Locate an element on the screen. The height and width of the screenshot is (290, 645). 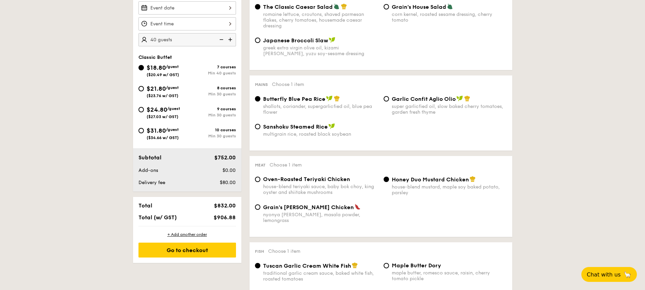
div: corn kernel, roasted sesame dressing, cherry tomato is located at coordinates (449, 17).